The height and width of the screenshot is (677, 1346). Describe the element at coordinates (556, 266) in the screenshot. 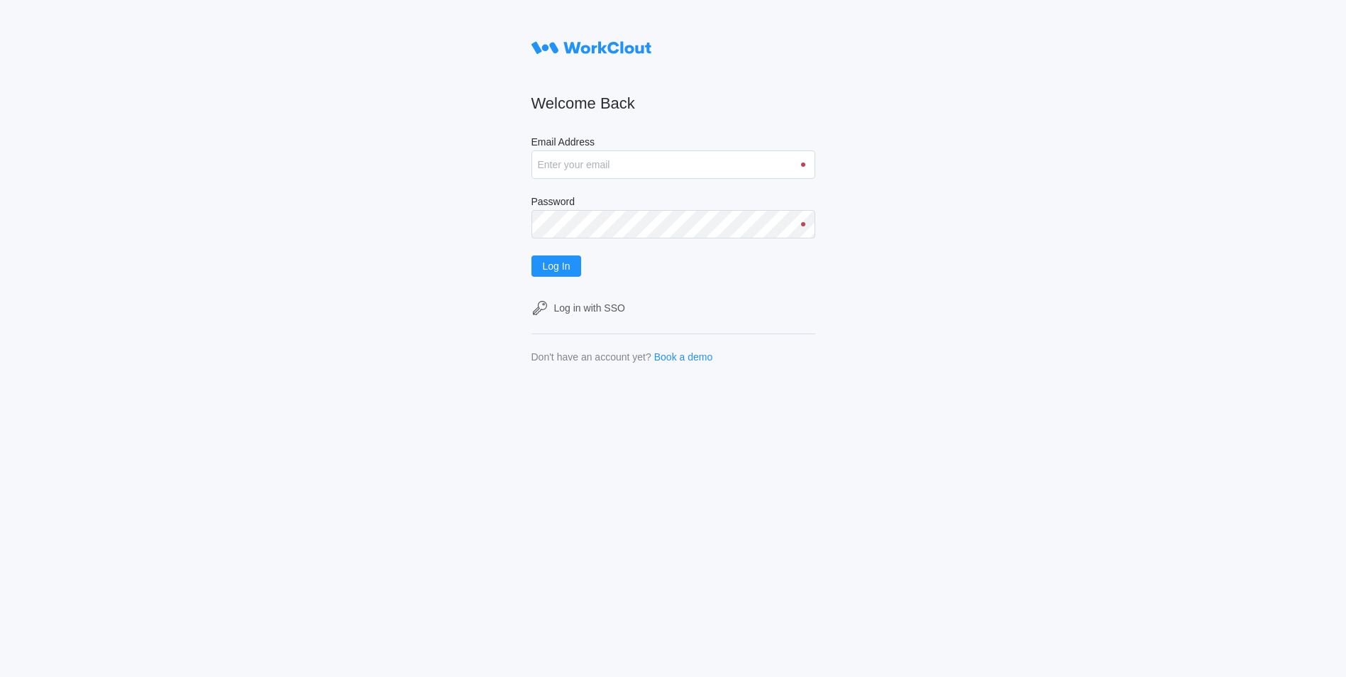

I see `button: Log In` at that location.